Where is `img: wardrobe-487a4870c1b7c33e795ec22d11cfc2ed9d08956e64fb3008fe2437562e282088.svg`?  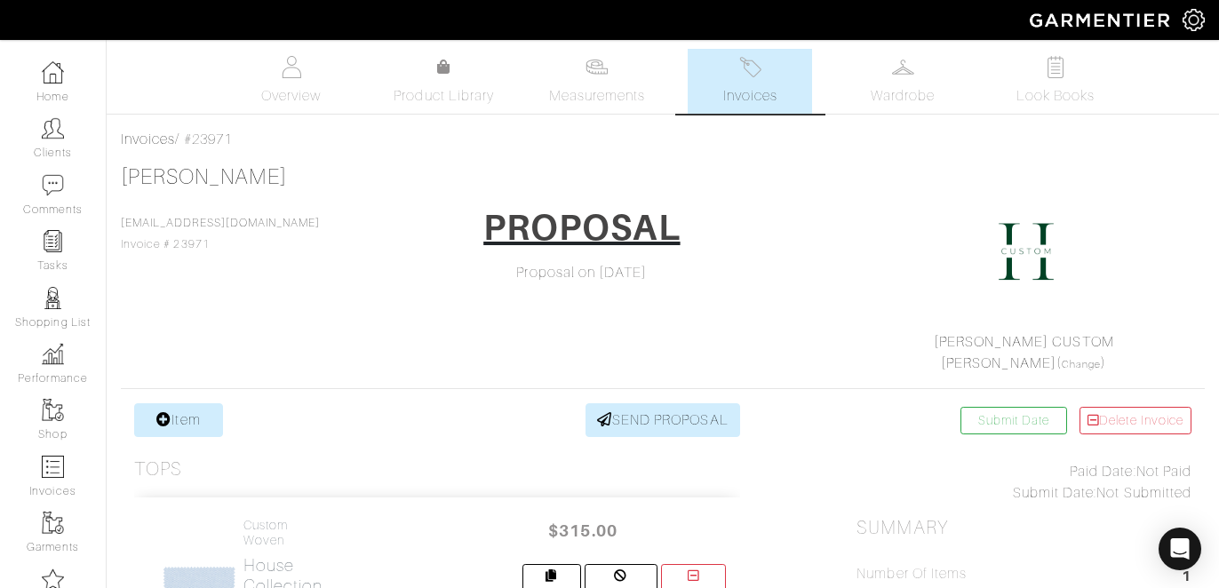 img: wardrobe-487a4870c1b7c33e795ec22d11cfc2ed9d08956e64fb3008fe2437562e282088.svg is located at coordinates (903, 67).